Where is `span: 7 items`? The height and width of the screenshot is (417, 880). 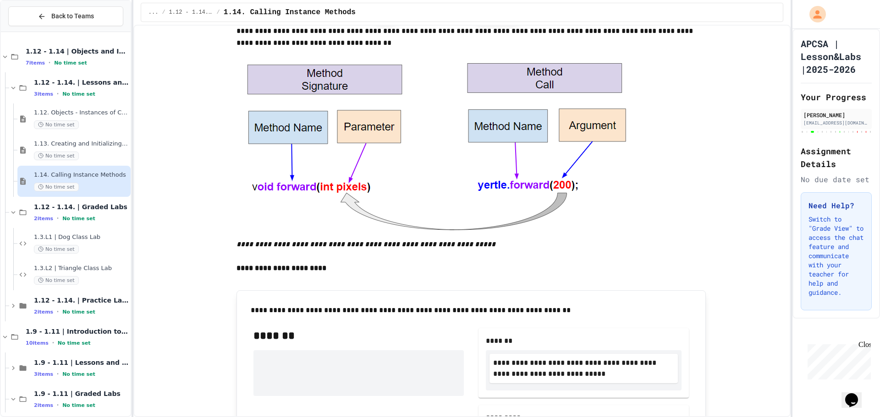 span: 7 items is located at coordinates (35, 63).